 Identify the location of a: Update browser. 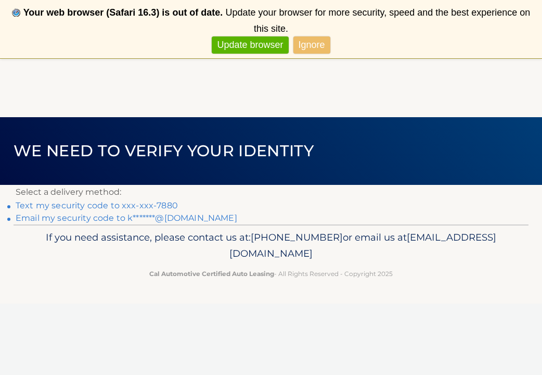
(250, 45).